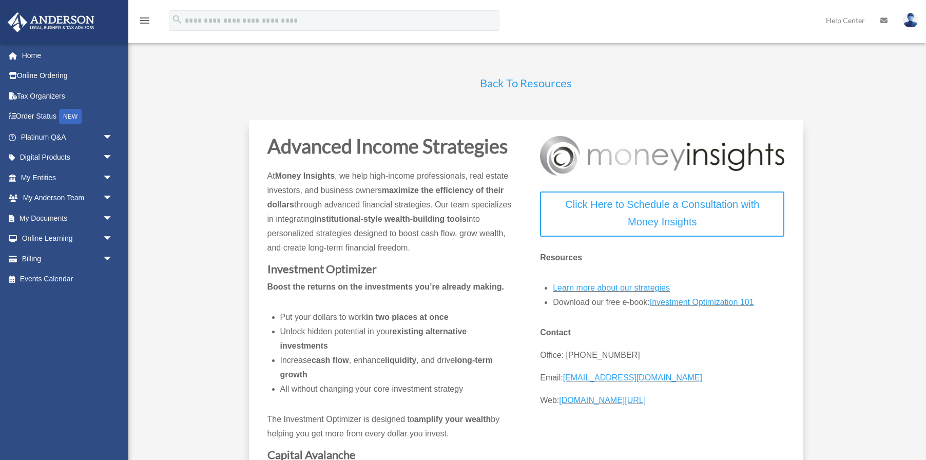 This screenshot has height=460, width=926. Describe the element at coordinates (322, 268) in the screenshot. I see `strong: Investment Optimizer` at that location.